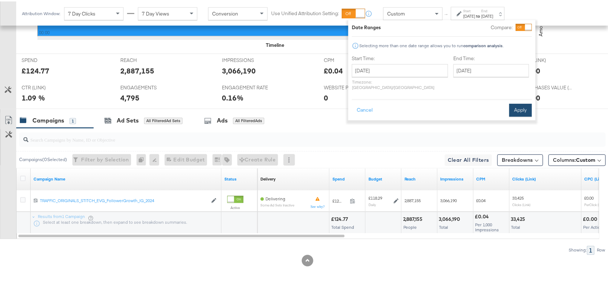 The width and height of the screenshot is (608, 285). Describe the element at coordinates (365, 109) in the screenshot. I see `button: Cancel` at that location.